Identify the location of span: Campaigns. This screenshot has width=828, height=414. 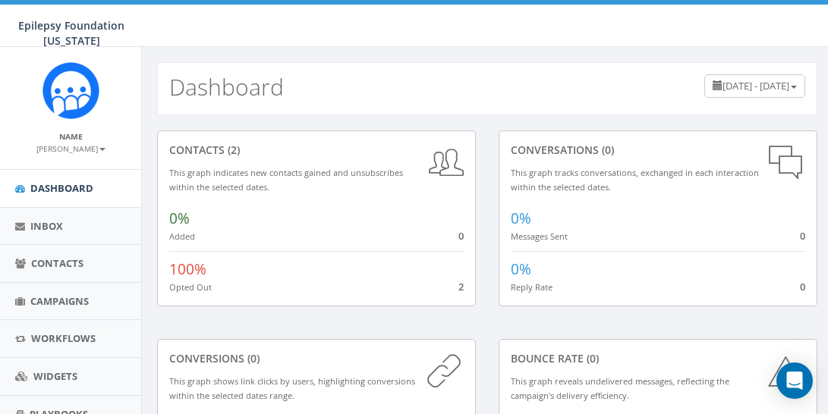
(59, 301).